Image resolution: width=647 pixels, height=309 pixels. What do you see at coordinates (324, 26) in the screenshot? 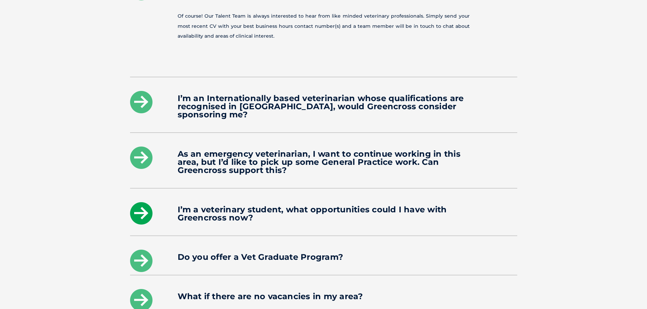
I see `p: Of course! Our Talent Team is always interested to hear from like minded veterinary professionals...` at bounding box center [324, 26].